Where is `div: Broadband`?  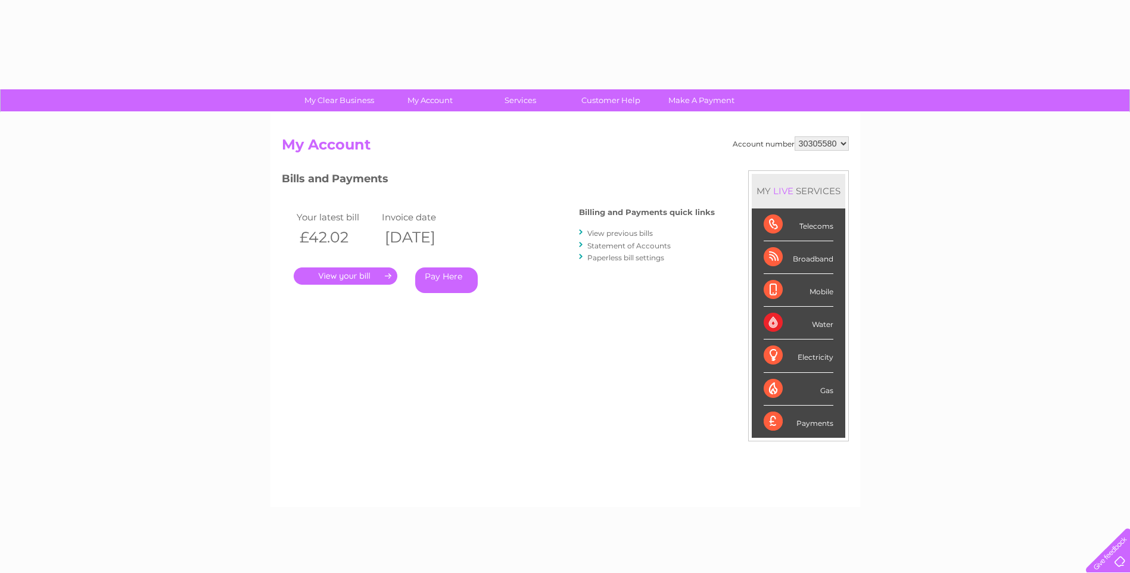 div: Broadband is located at coordinates (799, 257).